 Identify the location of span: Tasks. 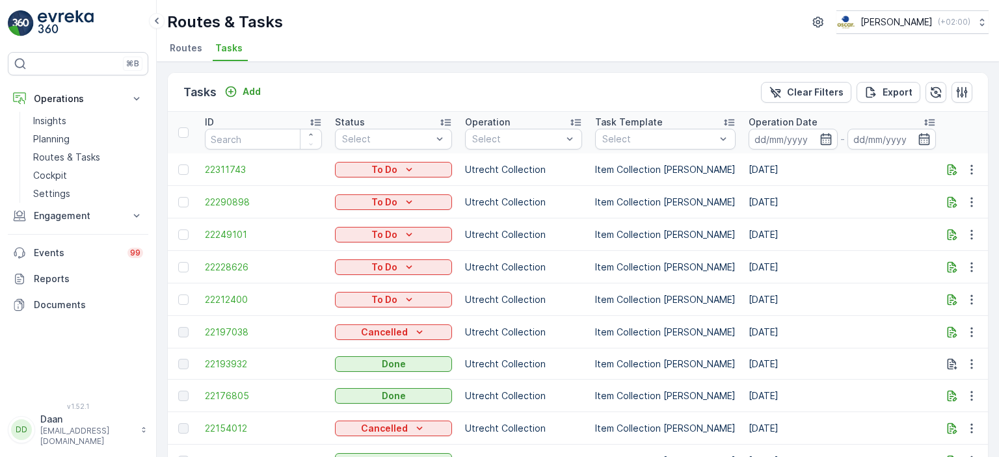
(229, 48).